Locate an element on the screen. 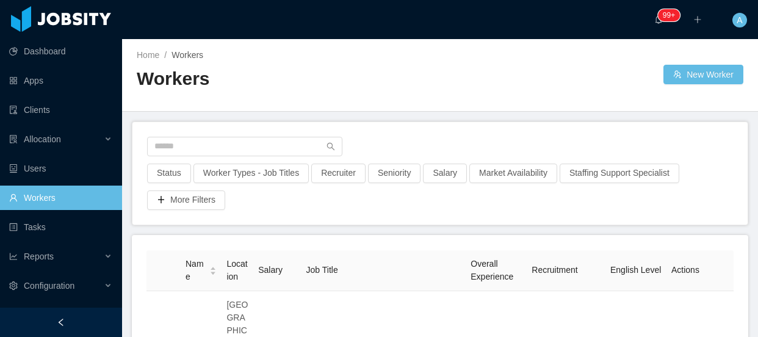 The image size is (758, 337). span: Actions is located at coordinates (685, 270).